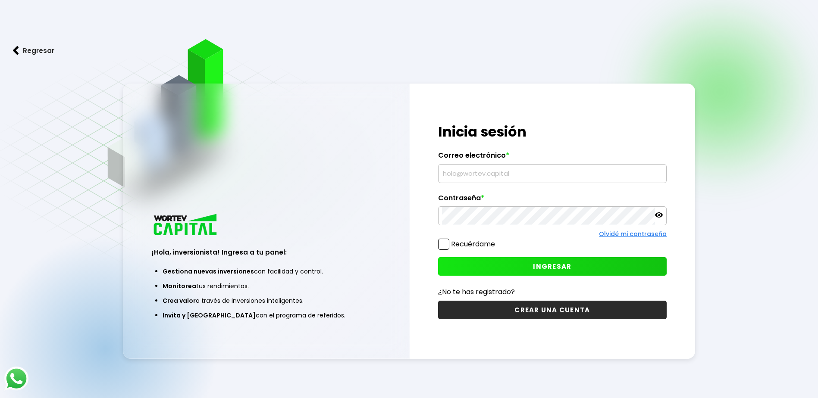  Describe the element at coordinates (552, 310) in the screenshot. I see `button: CREAR UNA CUENTA` at that location.